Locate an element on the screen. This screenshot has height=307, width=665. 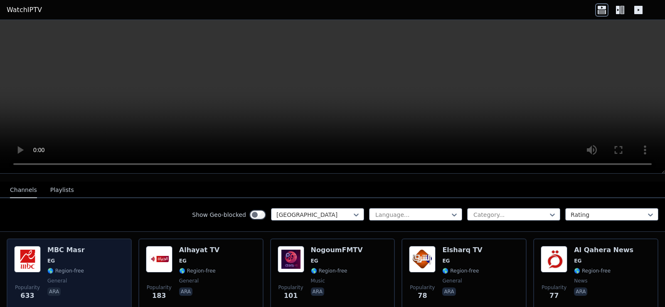
button: Playlists is located at coordinates (62, 190).